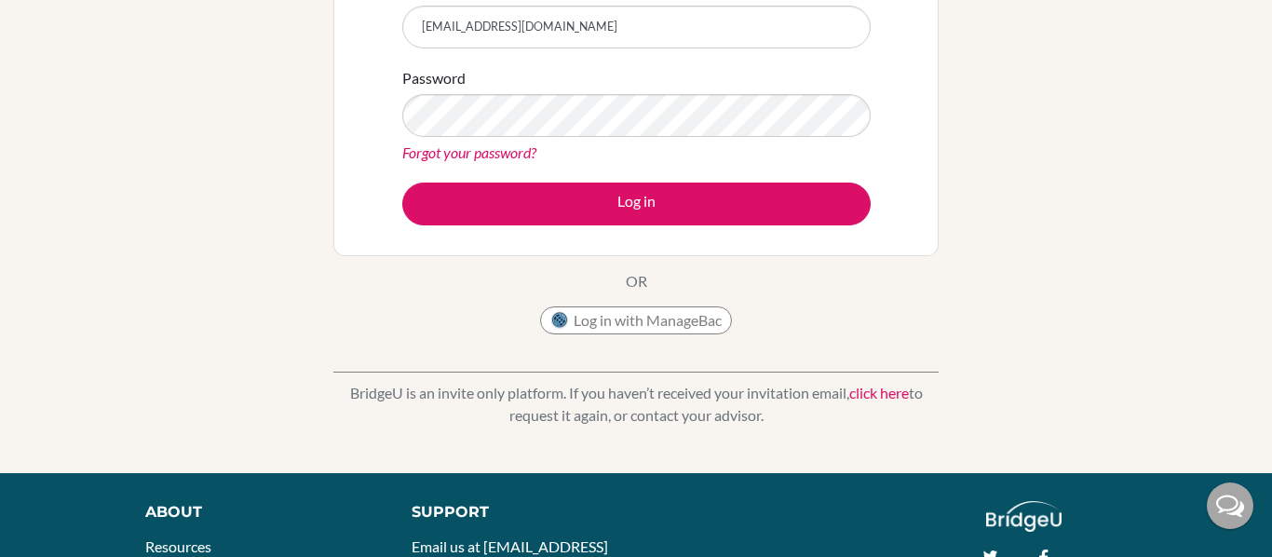  Describe the element at coordinates (636, 281) in the screenshot. I see `p: OR` at that location.